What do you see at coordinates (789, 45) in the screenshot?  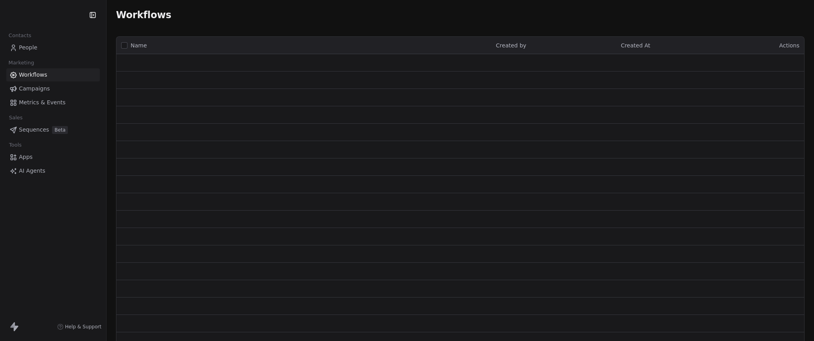 I see `span: Actions` at bounding box center [789, 45].